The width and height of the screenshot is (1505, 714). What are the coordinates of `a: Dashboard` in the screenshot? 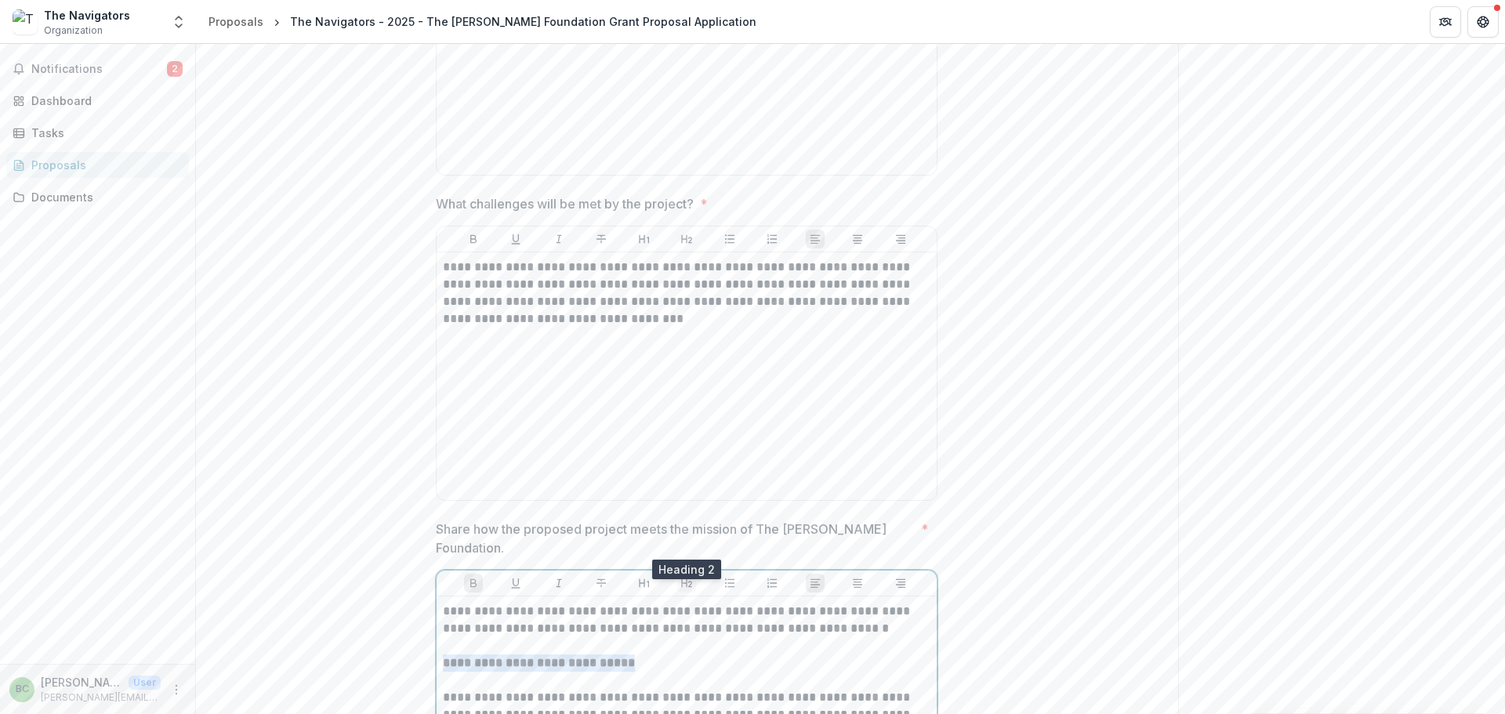 It's located at (97, 100).